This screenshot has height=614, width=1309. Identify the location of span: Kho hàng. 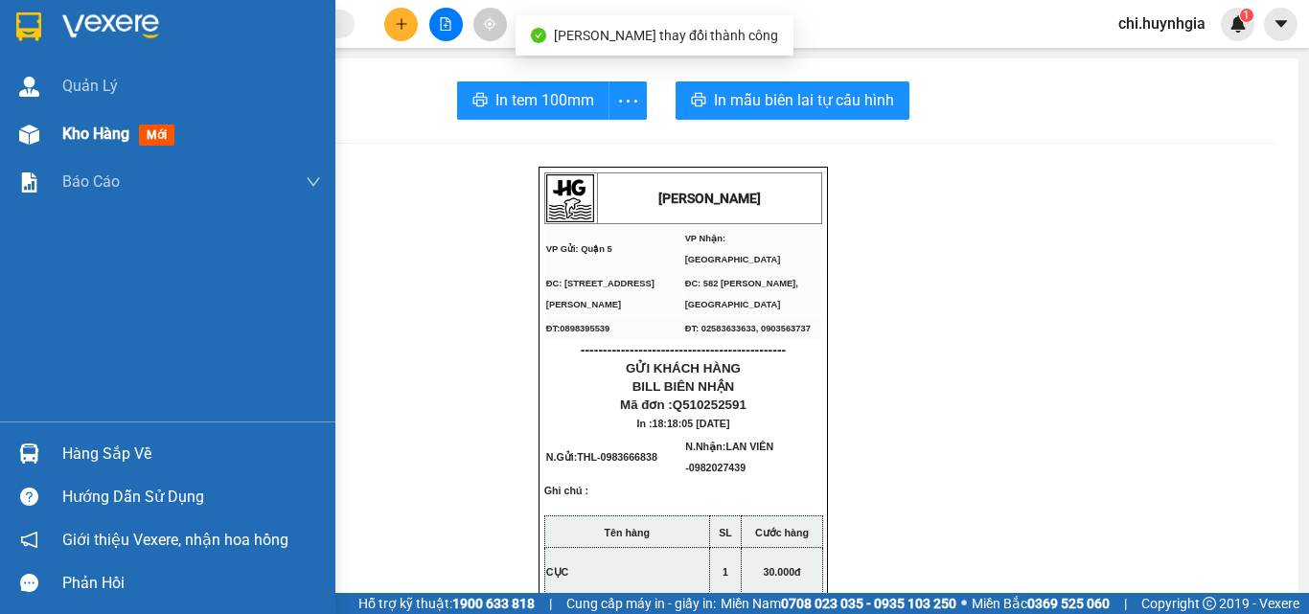
(96, 133).